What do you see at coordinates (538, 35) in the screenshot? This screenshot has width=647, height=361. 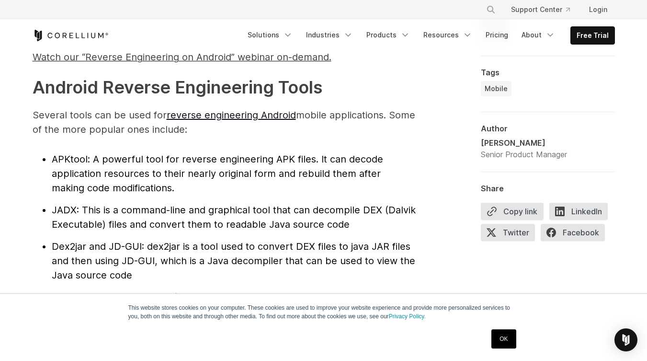 I see `a: About` at bounding box center [538, 35].